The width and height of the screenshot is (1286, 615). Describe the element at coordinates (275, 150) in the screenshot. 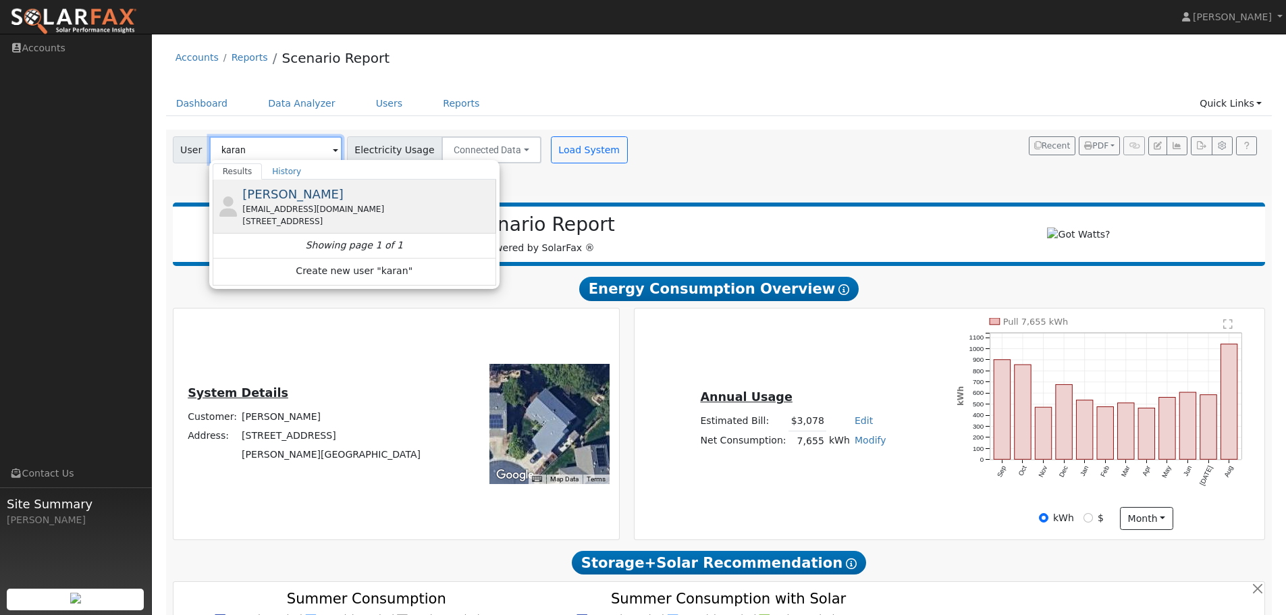

I see `input: Select a User` at that location.